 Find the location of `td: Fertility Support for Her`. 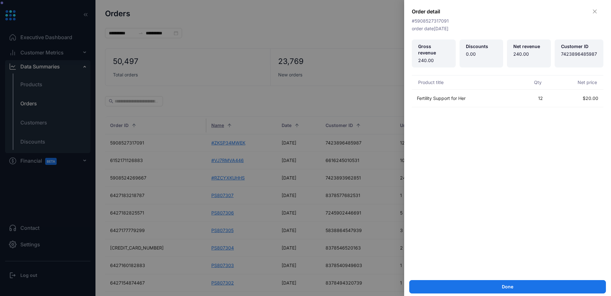

td: Fertility Support for Her is located at coordinates (462, 98).